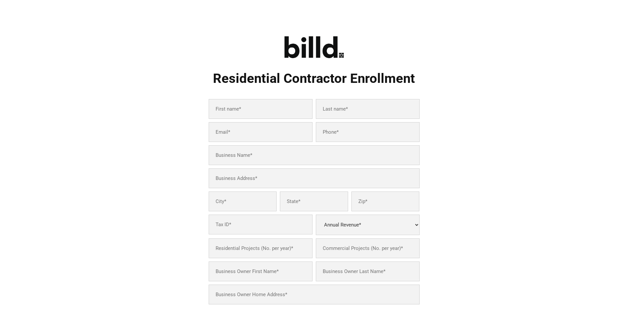  Describe the element at coordinates (261, 271) in the screenshot. I see `input: Business Owner First Name*` at that location.